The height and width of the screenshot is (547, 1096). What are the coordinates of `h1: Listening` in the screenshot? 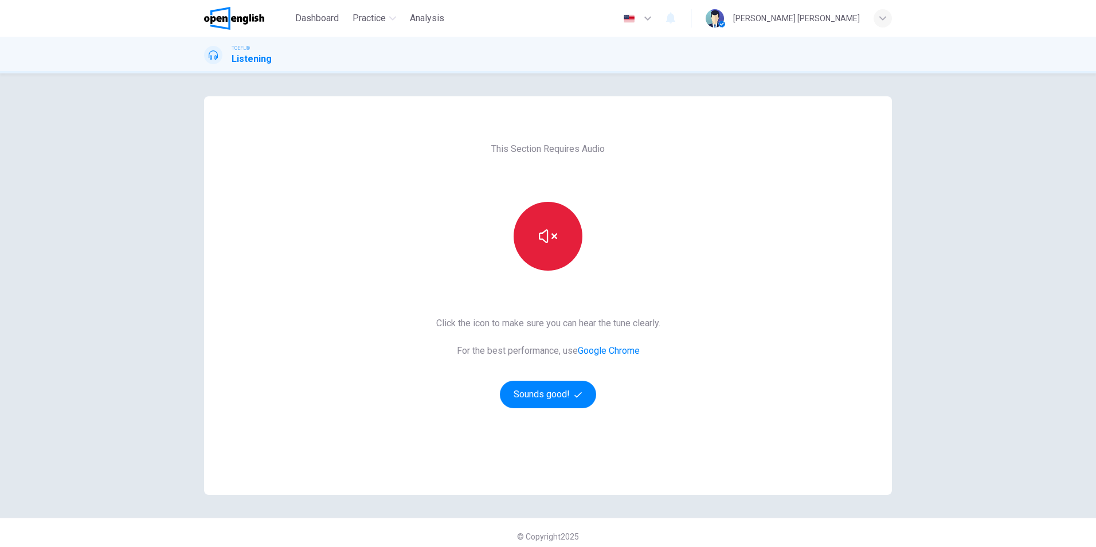 It's located at (252, 59).